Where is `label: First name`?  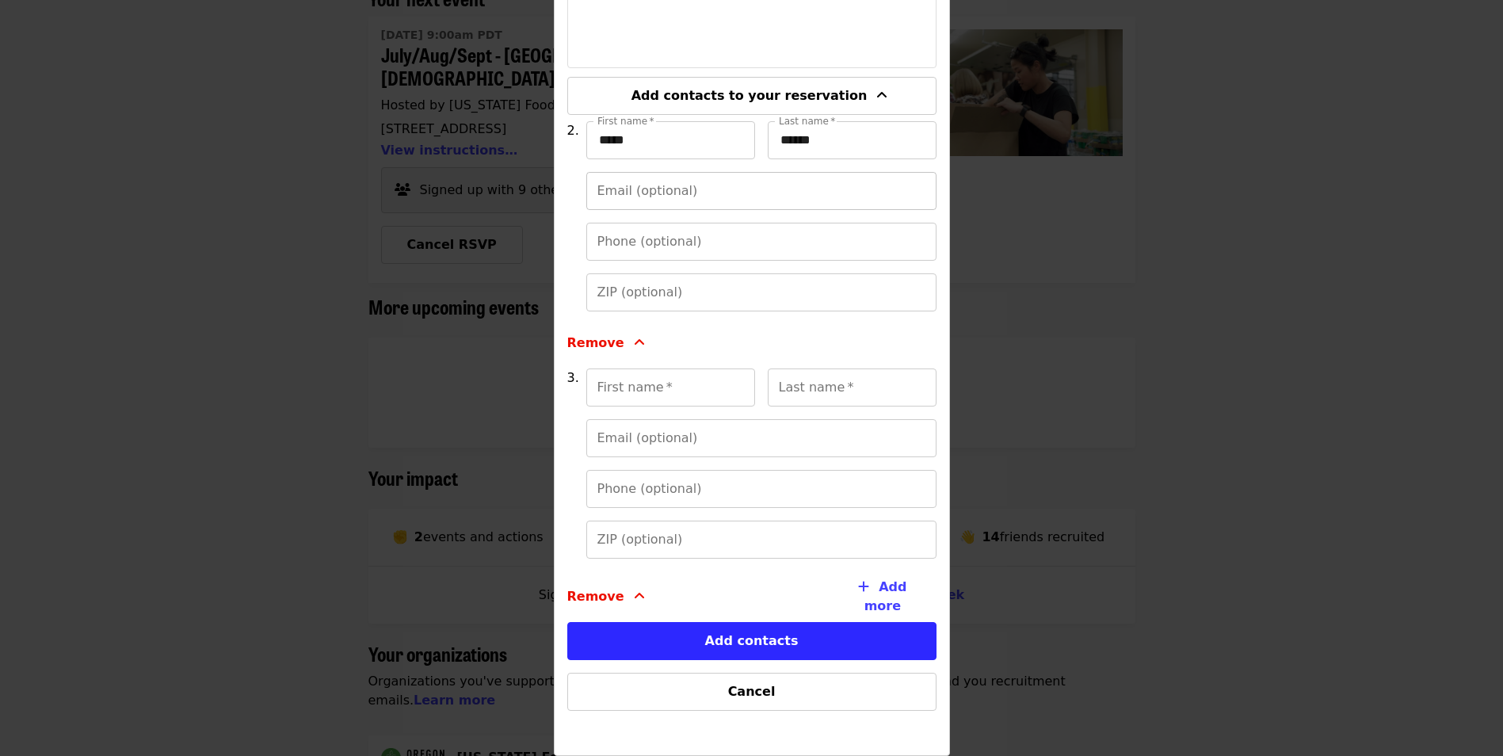
label: First name is located at coordinates (626, 121).